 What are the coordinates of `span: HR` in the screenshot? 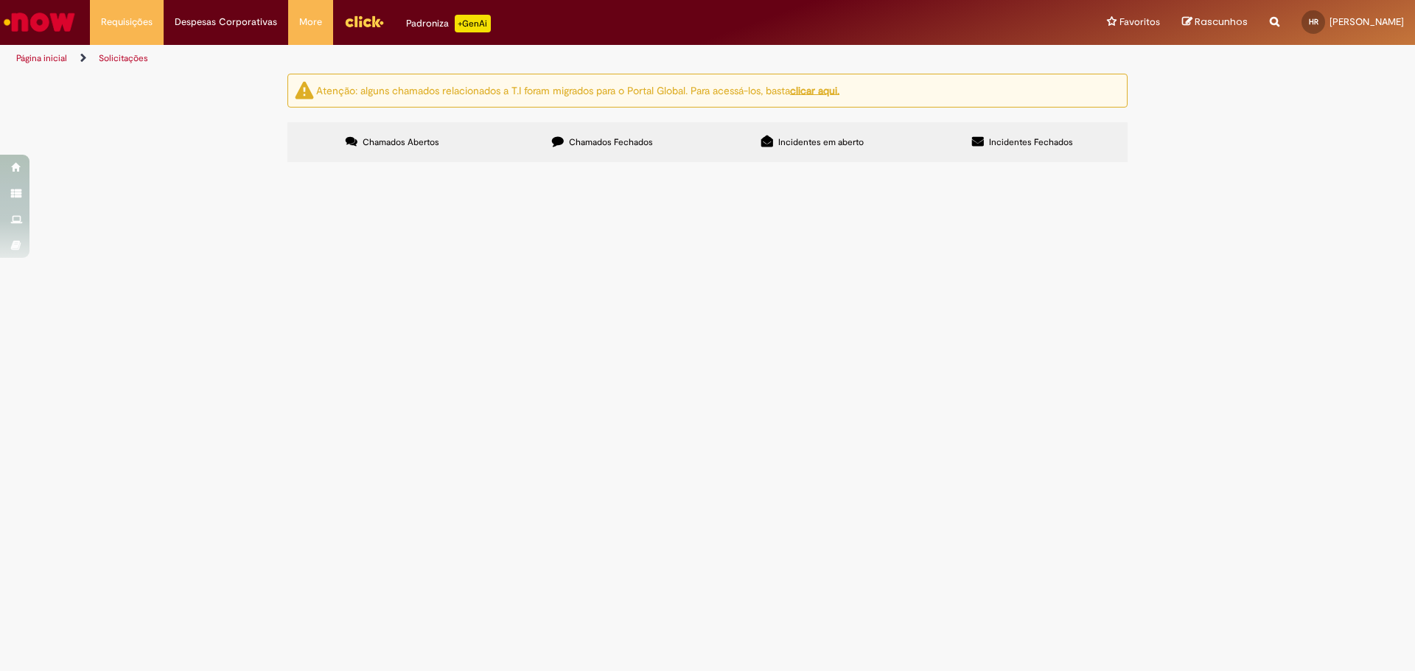 It's located at (1313, 21).